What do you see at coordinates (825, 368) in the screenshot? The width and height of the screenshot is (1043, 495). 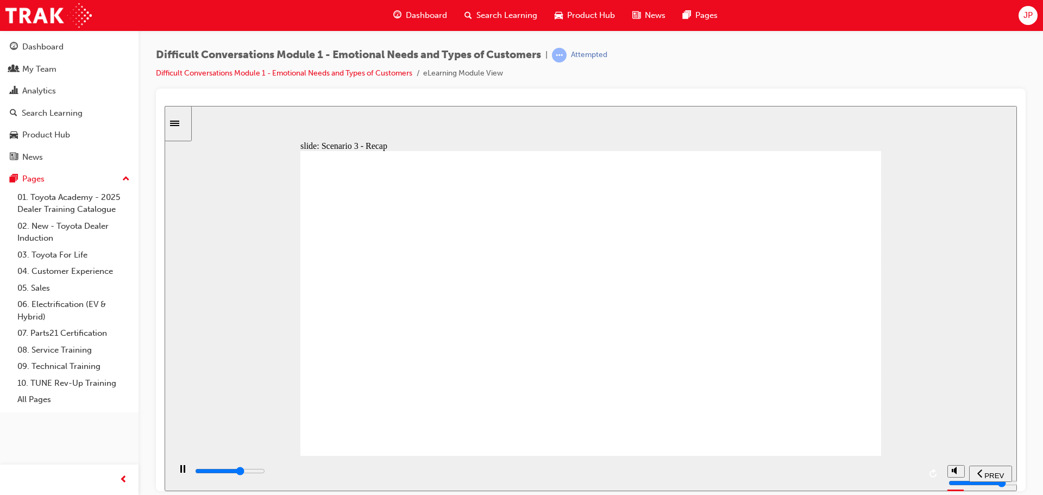 I see `button: previous` at bounding box center [825, 368].